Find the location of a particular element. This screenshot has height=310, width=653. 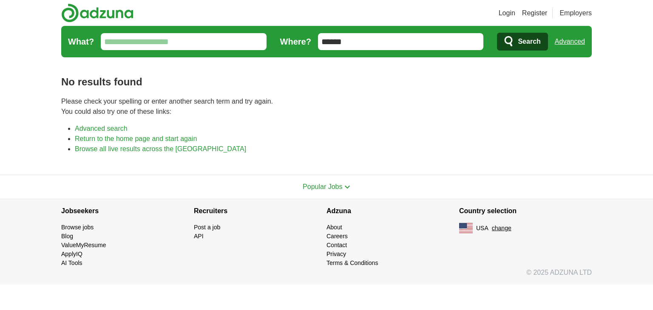

label: What? is located at coordinates (81, 42).